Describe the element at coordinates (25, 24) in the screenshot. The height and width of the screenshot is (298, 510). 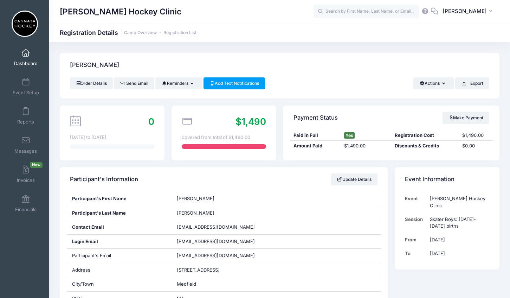
I see `img: Cannata Hockey Clinic` at that location.